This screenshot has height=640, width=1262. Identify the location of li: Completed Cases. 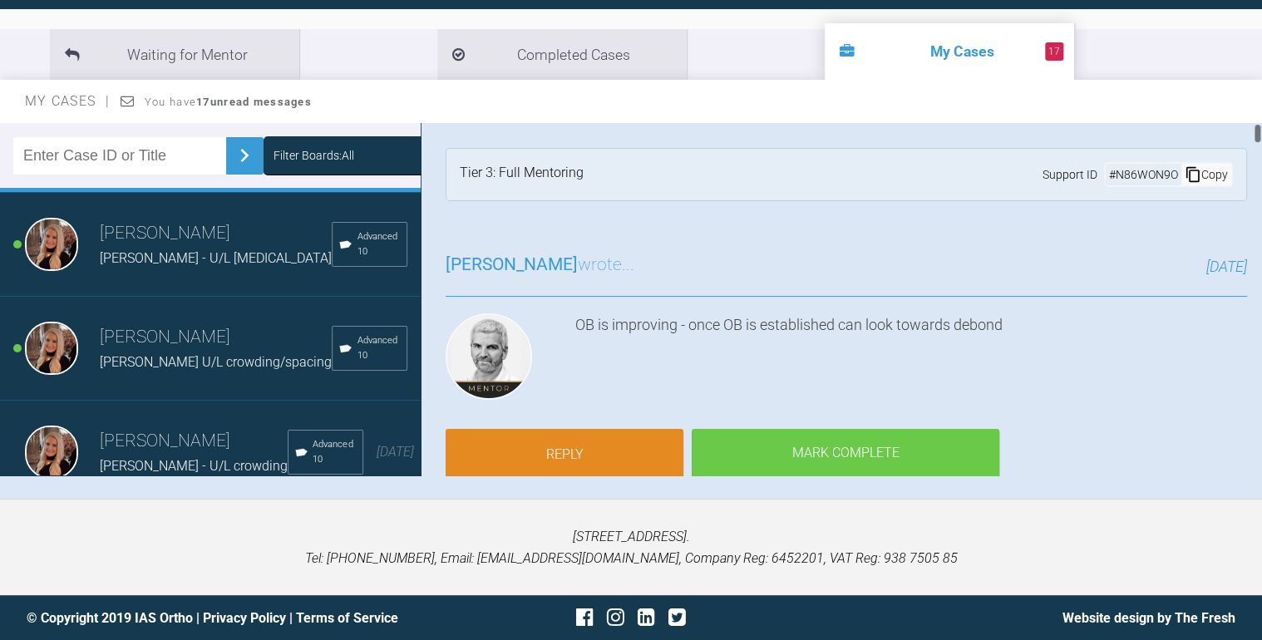
(562, 54).